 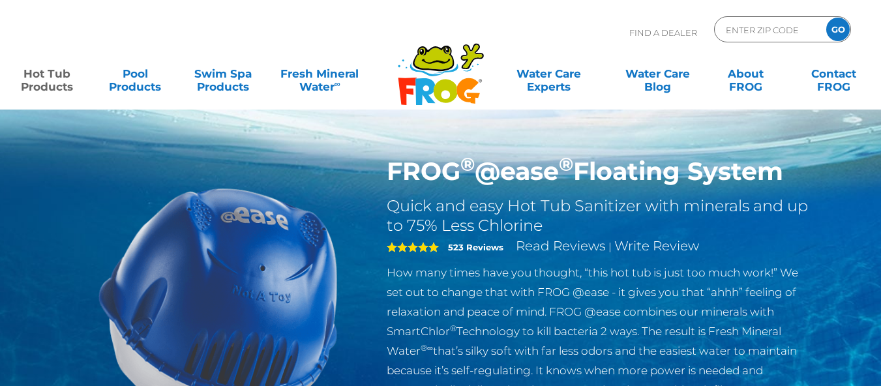 I want to click on a: Water CareExperts, so click(x=549, y=74).